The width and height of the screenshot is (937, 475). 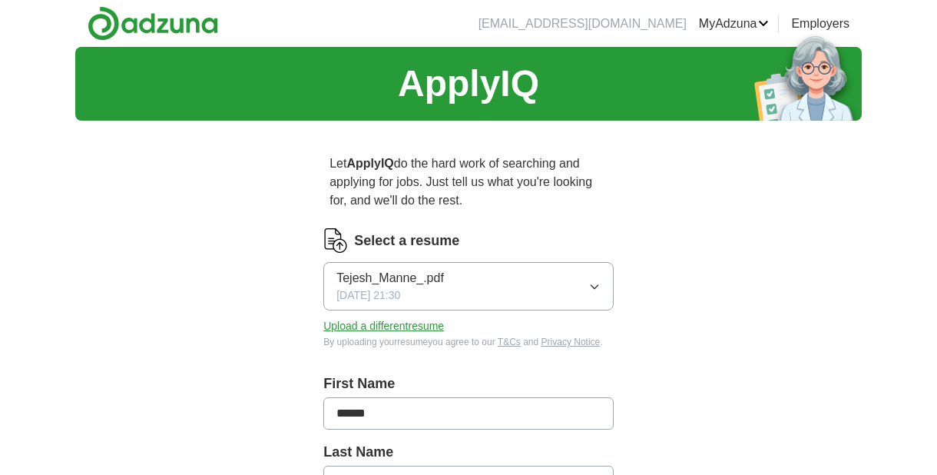 What do you see at coordinates (469, 84) in the screenshot?
I see `h1: ApplyIQ` at bounding box center [469, 84].